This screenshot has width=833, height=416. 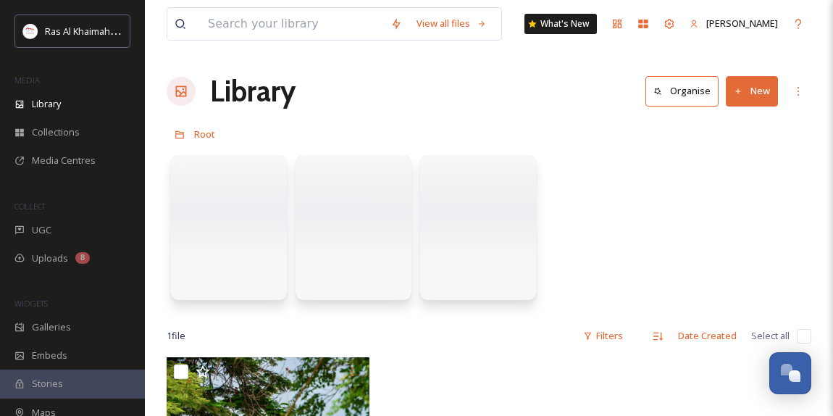 I want to click on button: Organise, so click(x=682, y=91).